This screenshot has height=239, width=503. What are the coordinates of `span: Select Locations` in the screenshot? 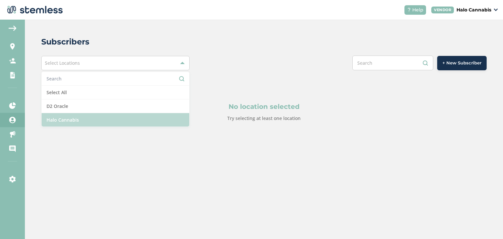 It's located at (62, 63).